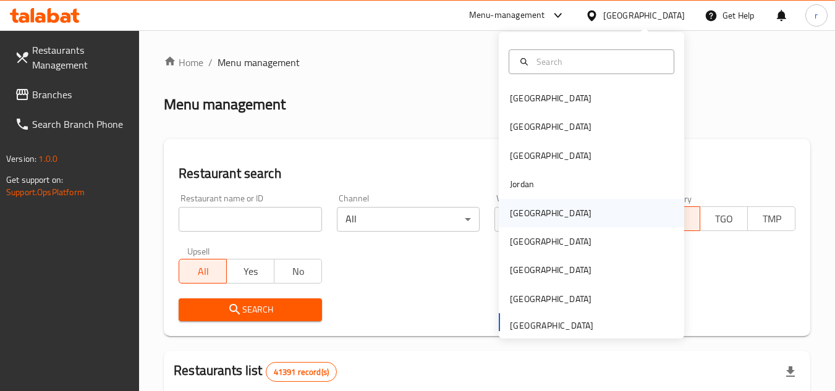 The height and width of the screenshot is (391, 835). Describe the element at coordinates (250, 271) in the screenshot. I see `span: Yes` at that location.